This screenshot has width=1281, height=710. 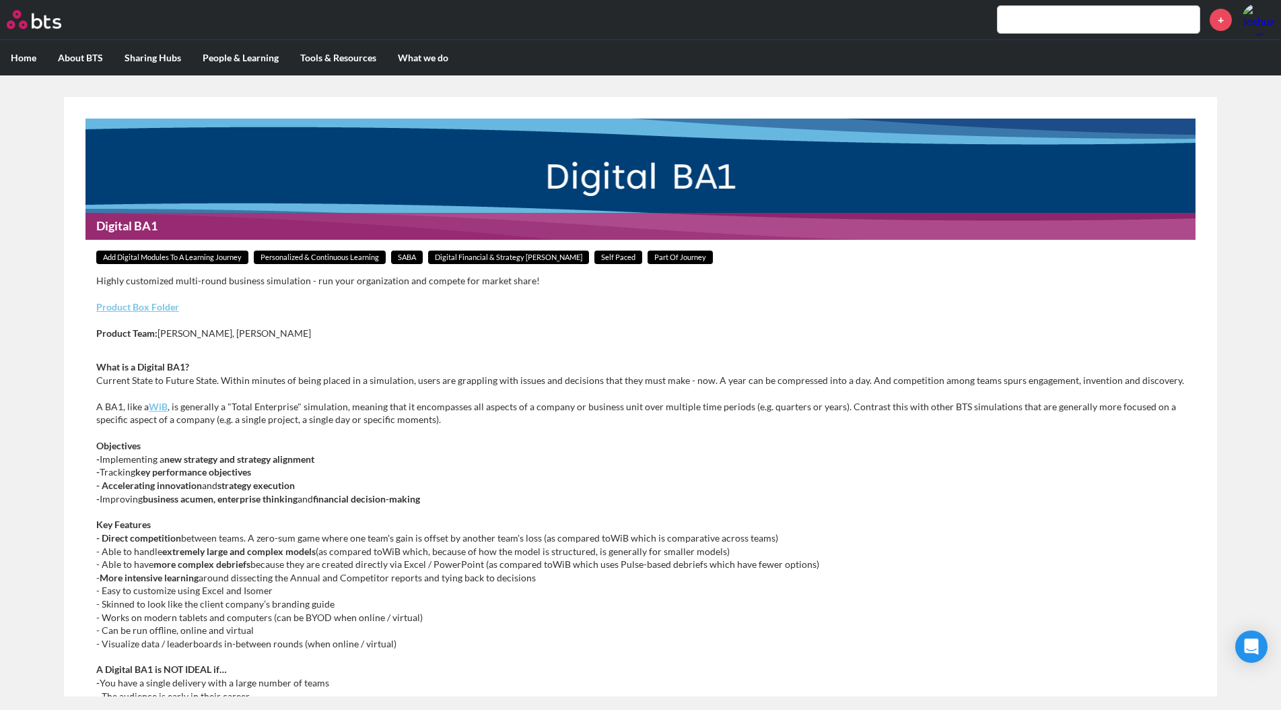 I want to click on strong: Key Features, so click(x=123, y=524).